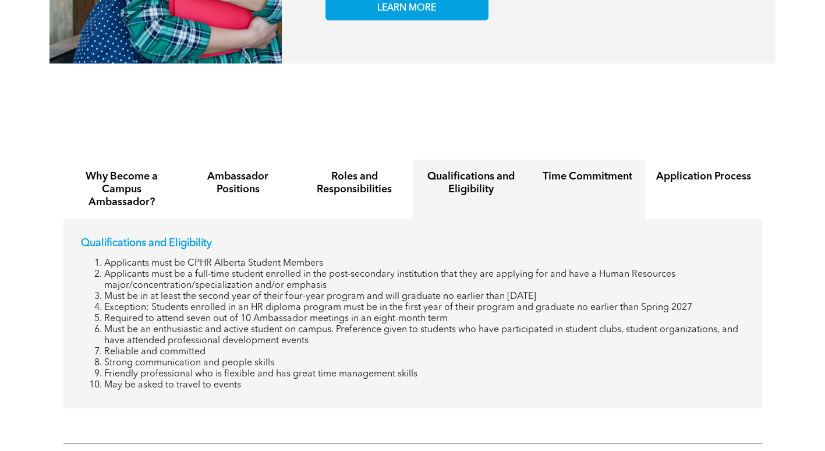 This screenshot has height=451, width=825. Describe the element at coordinates (238, 183) in the screenshot. I see `h4: Ambassador Positions` at that location.